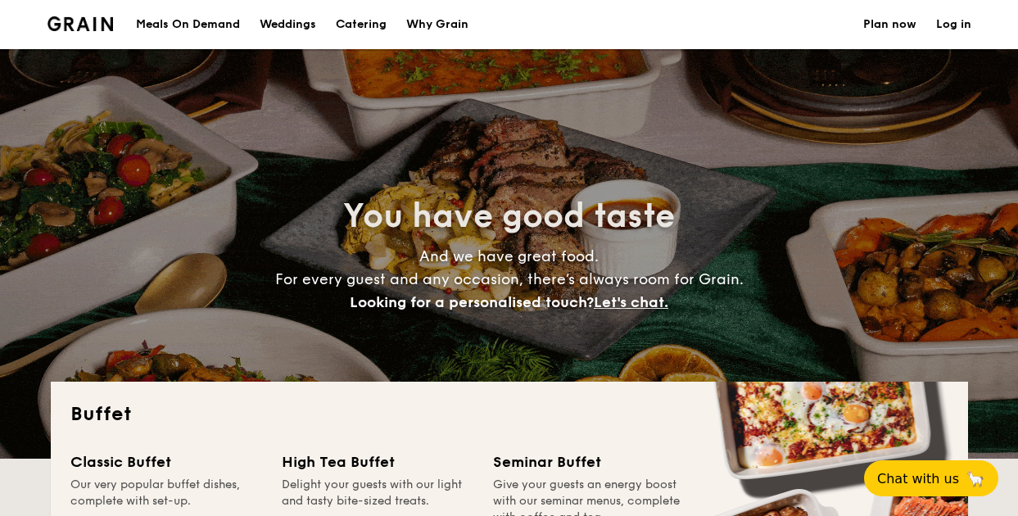 Image resolution: width=1018 pixels, height=516 pixels. I want to click on span: Chat with us, so click(918, 478).